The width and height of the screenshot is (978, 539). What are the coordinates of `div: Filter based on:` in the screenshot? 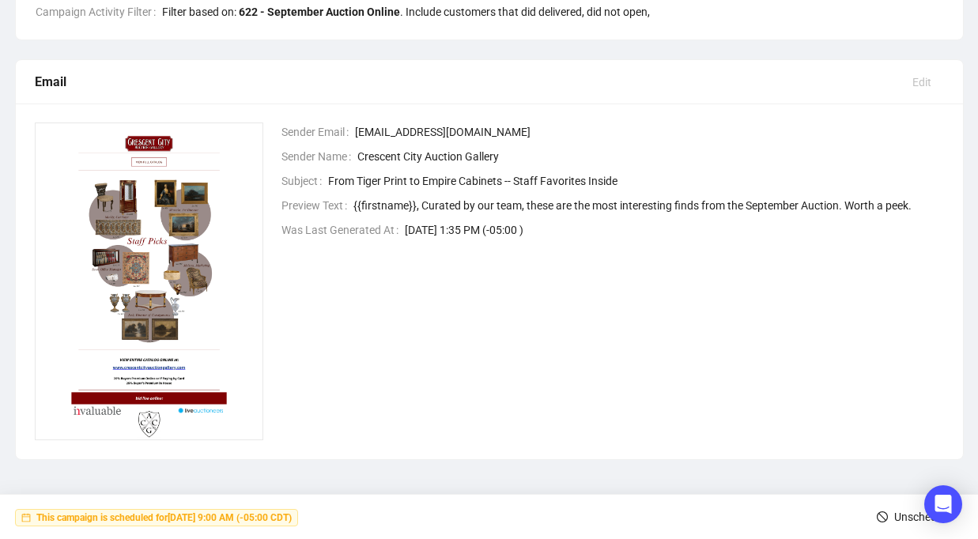 It's located at (406, 12).